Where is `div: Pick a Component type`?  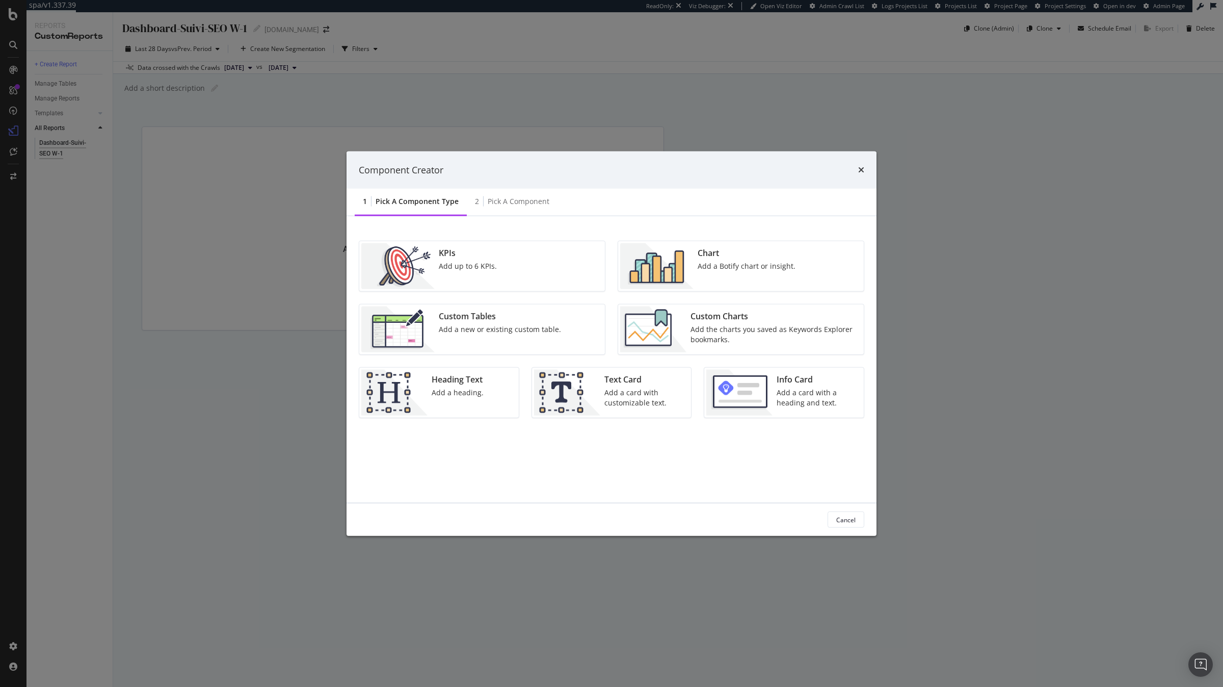
div: Pick a Component type is located at coordinates (417, 201).